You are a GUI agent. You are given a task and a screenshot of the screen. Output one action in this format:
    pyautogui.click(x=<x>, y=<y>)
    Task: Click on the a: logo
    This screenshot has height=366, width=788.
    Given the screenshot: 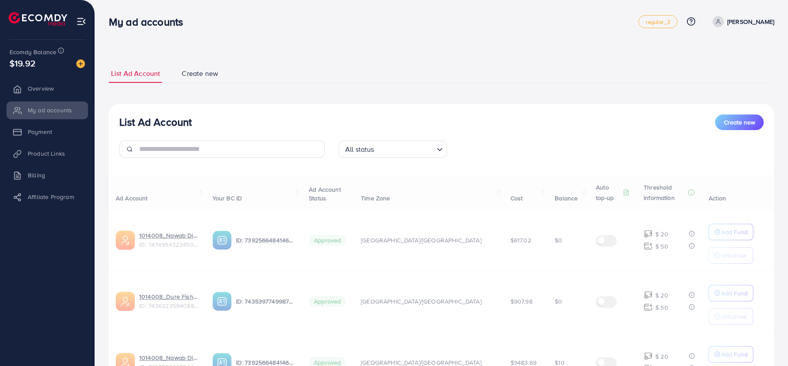 What is the action you would take?
    pyautogui.click(x=38, y=19)
    